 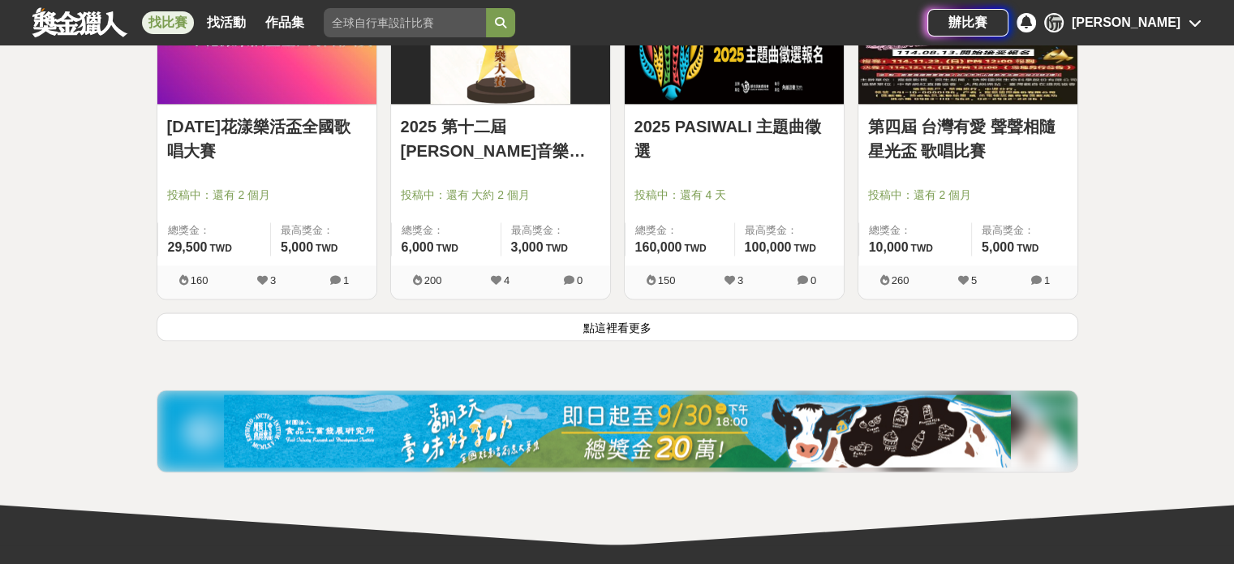 What do you see at coordinates (1054, 23) in the screenshot?
I see `div: 阮` at bounding box center [1054, 23].